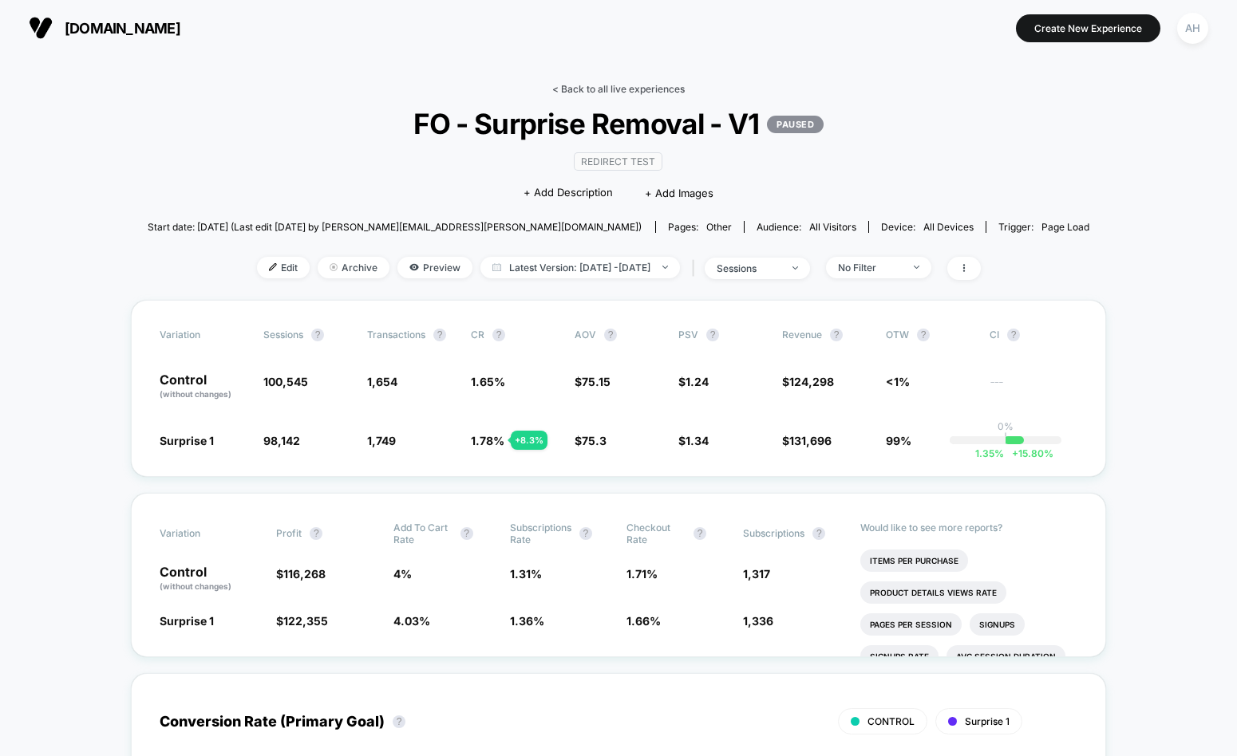  I want to click on div: Audience:, so click(806, 227).